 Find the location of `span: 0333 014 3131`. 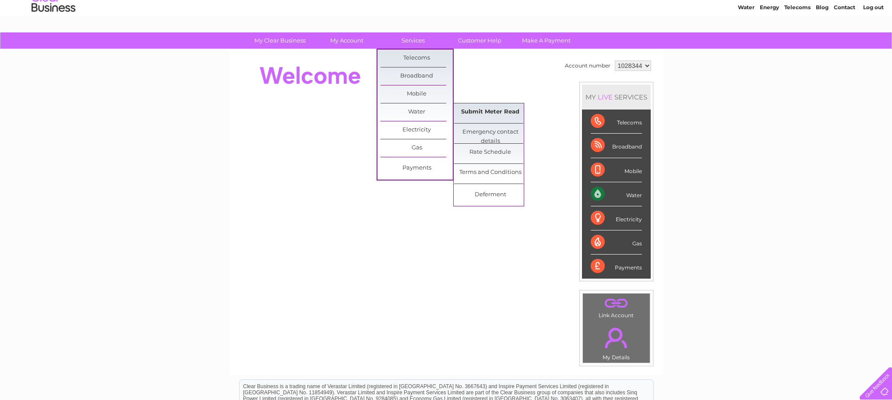

span: 0333 014 3131 is located at coordinates (757, 10).